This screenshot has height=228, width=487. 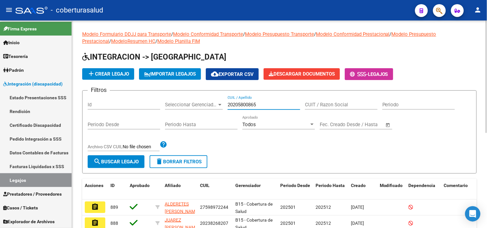 I want to click on span: Exportar CSV, so click(x=232, y=74).